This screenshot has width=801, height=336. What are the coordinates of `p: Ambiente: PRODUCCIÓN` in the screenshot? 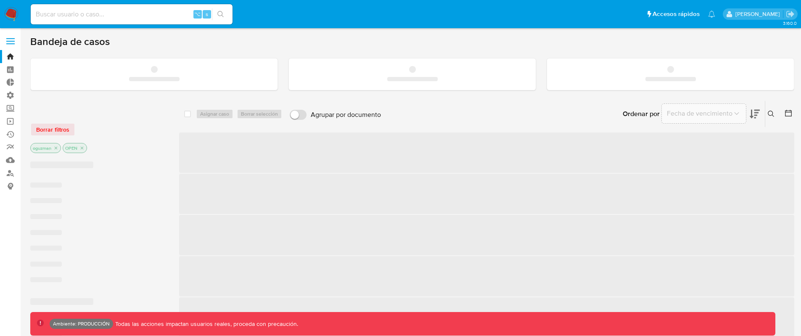 It's located at (81, 324).